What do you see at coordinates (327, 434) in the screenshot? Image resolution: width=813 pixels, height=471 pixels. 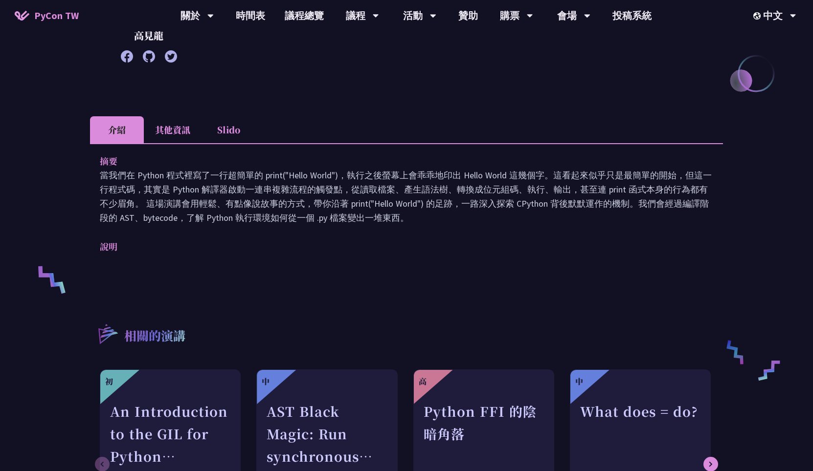 I see `div: AST Black Magic: Run synchronous Python code on asynchronous Pyodide` at bounding box center [327, 434].